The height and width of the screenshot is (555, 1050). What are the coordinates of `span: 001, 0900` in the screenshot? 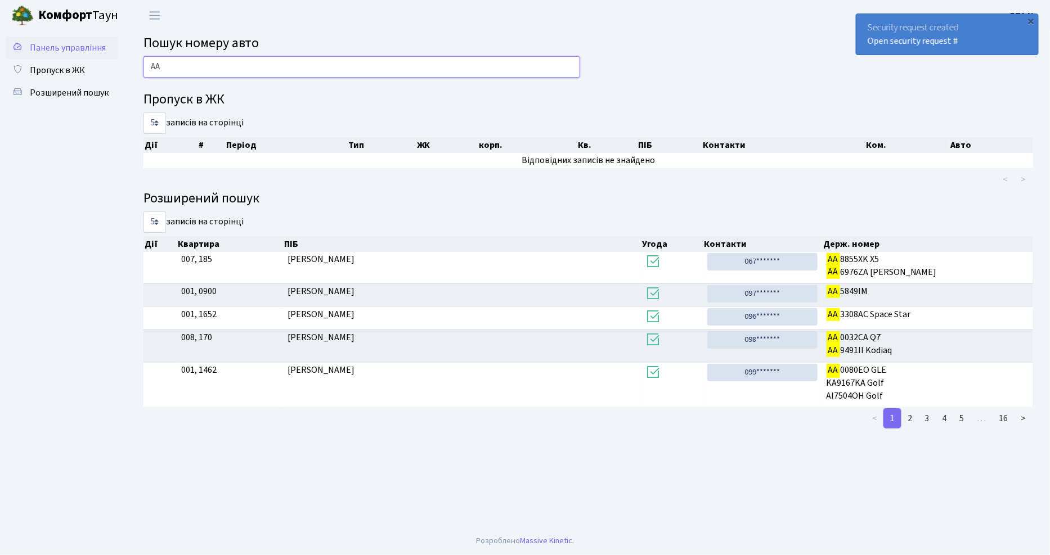 It's located at (230, 291).